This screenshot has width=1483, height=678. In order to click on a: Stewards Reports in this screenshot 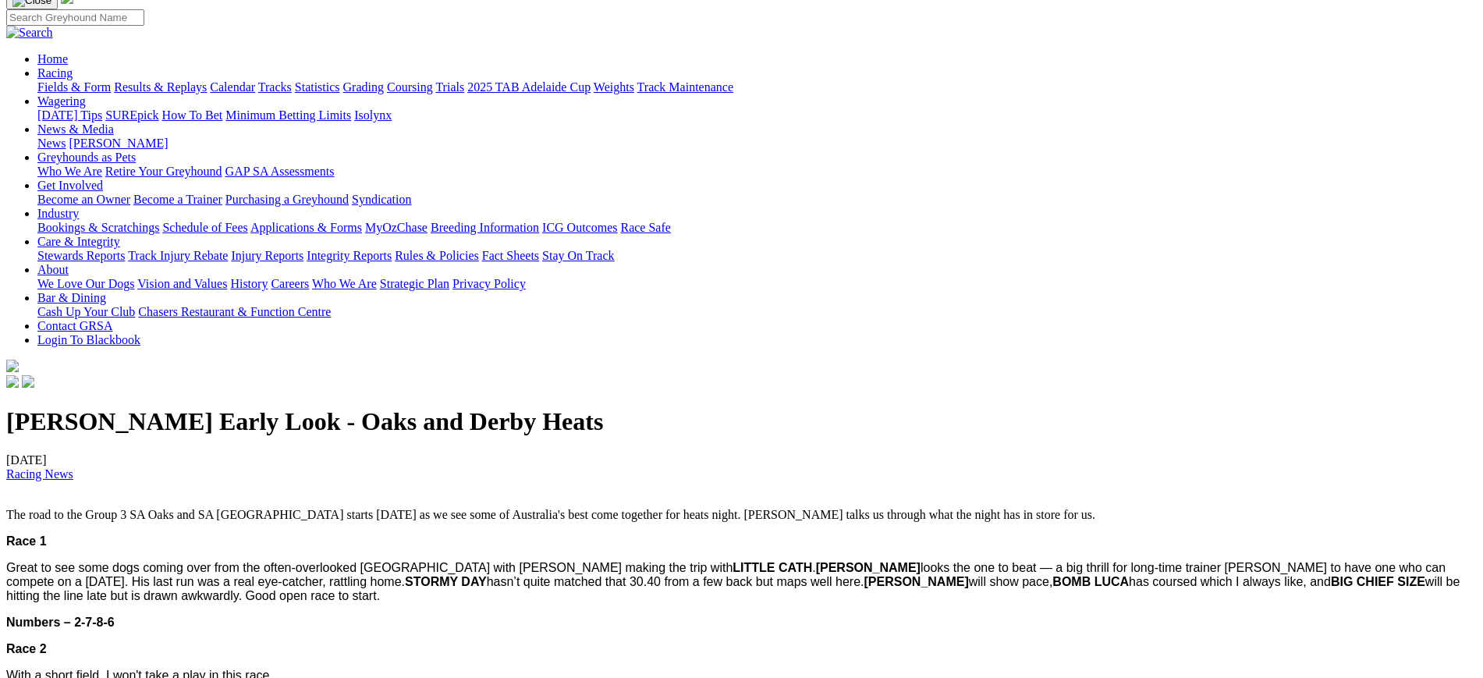, I will do `click(81, 255)`.